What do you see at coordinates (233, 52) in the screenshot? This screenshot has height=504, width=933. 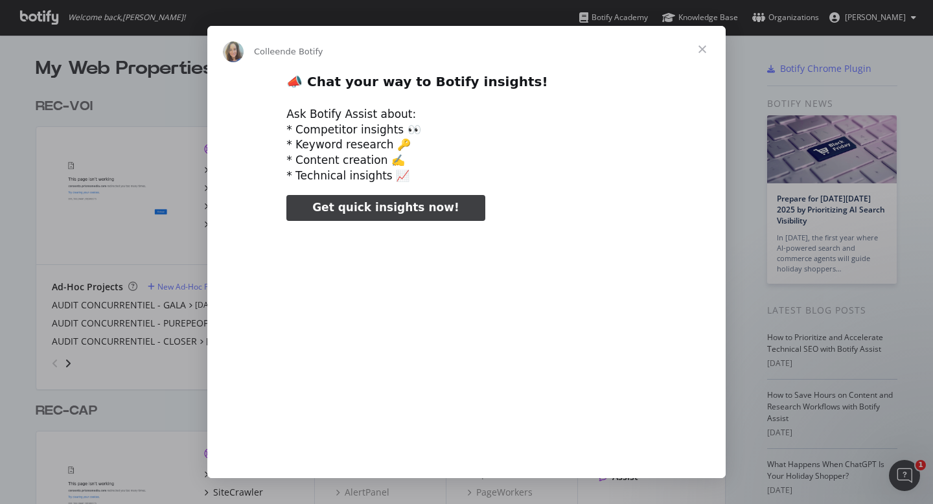 I see `img: Profile image for Colleen` at bounding box center [233, 52].